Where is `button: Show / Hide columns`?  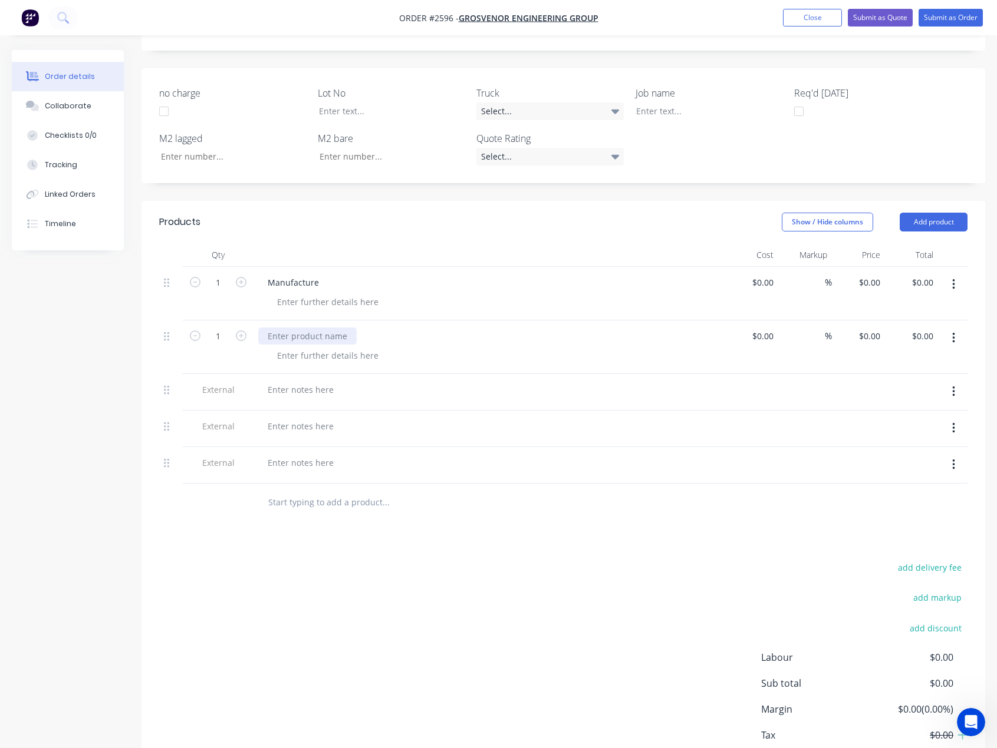 button: Show / Hide columns is located at coordinates (827, 222).